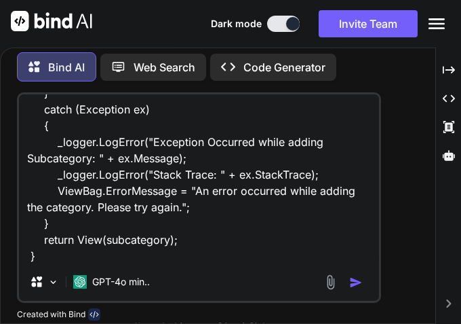 Image resolution: width=461 pixels, height=324 pixels. I want to click on p: Code Generator, so click(284, 67).